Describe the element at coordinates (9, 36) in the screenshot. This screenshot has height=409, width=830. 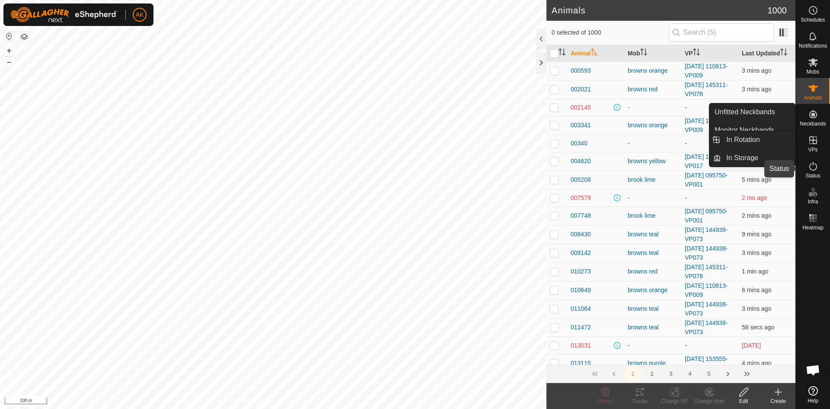
I see `button: Reset Map` at that location.